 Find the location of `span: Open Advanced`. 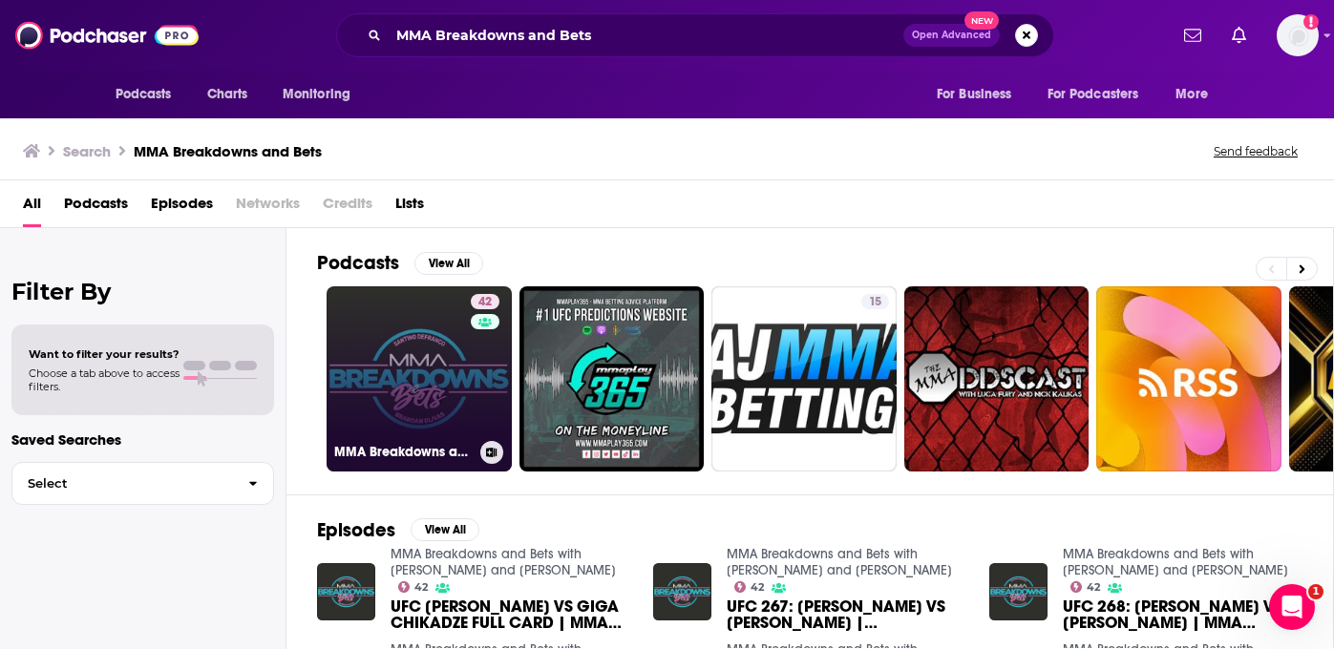

span: Open Advanced is located at coordinates (951, 35).